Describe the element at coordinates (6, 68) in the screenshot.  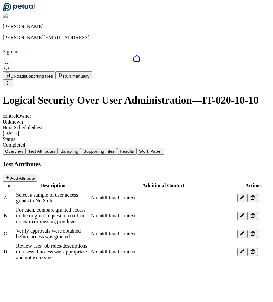
I see `a: SOC 1 Reports` at that location.